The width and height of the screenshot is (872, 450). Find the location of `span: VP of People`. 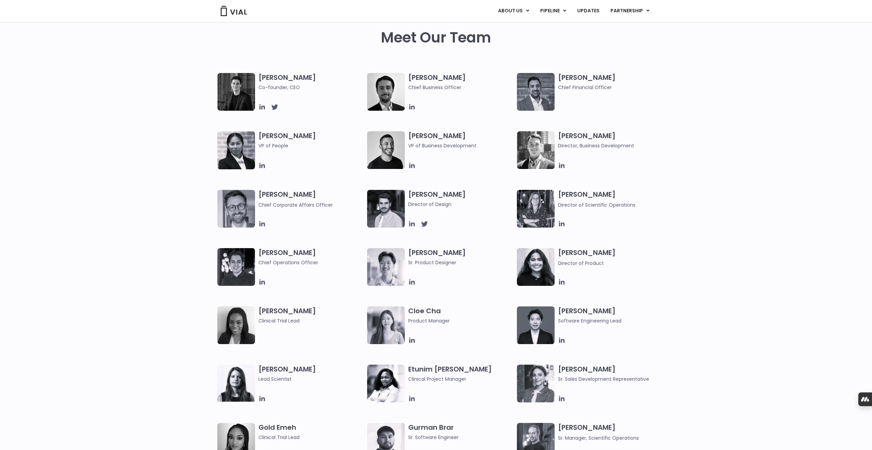

span: VP of People is located at coordinates (311, 146).